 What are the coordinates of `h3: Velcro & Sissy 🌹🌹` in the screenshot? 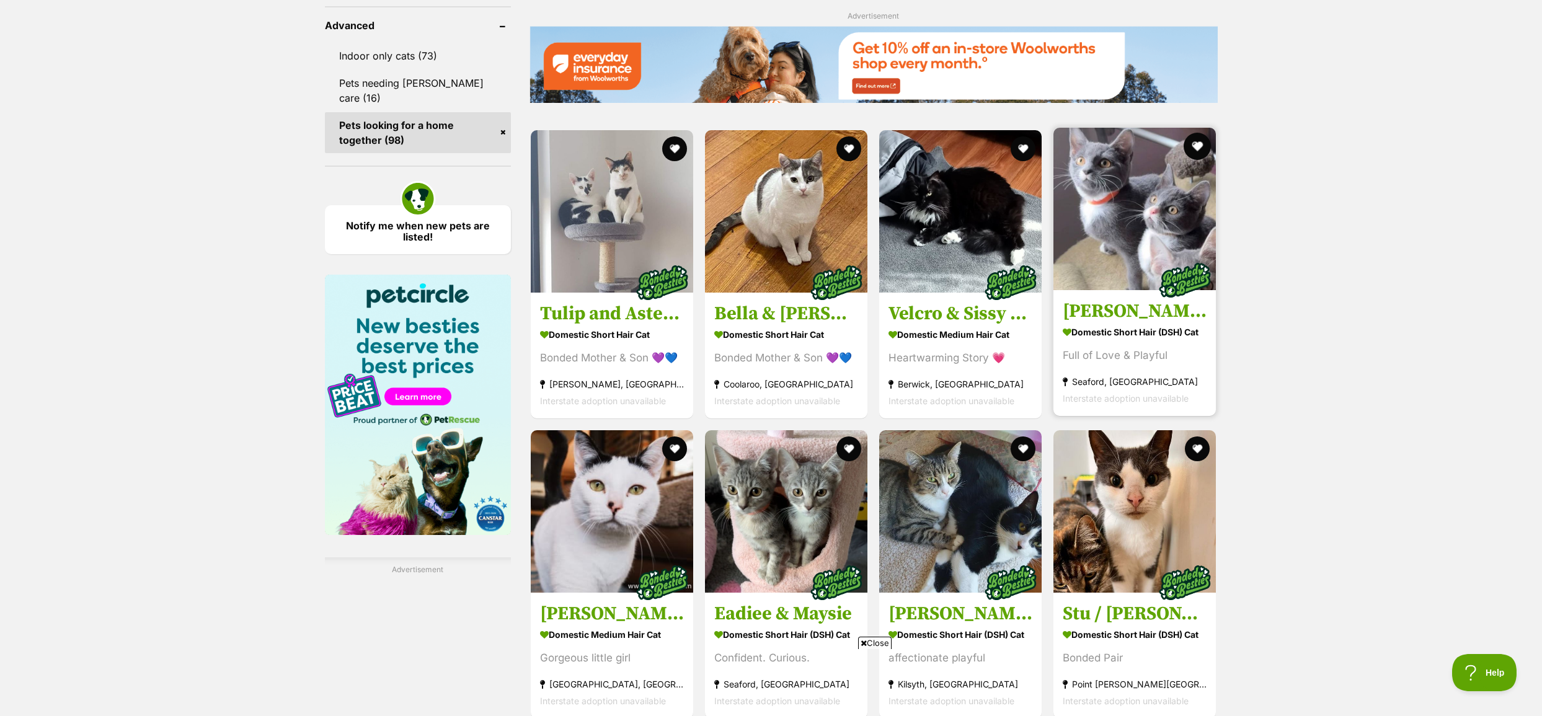 It's located at (961, 314).